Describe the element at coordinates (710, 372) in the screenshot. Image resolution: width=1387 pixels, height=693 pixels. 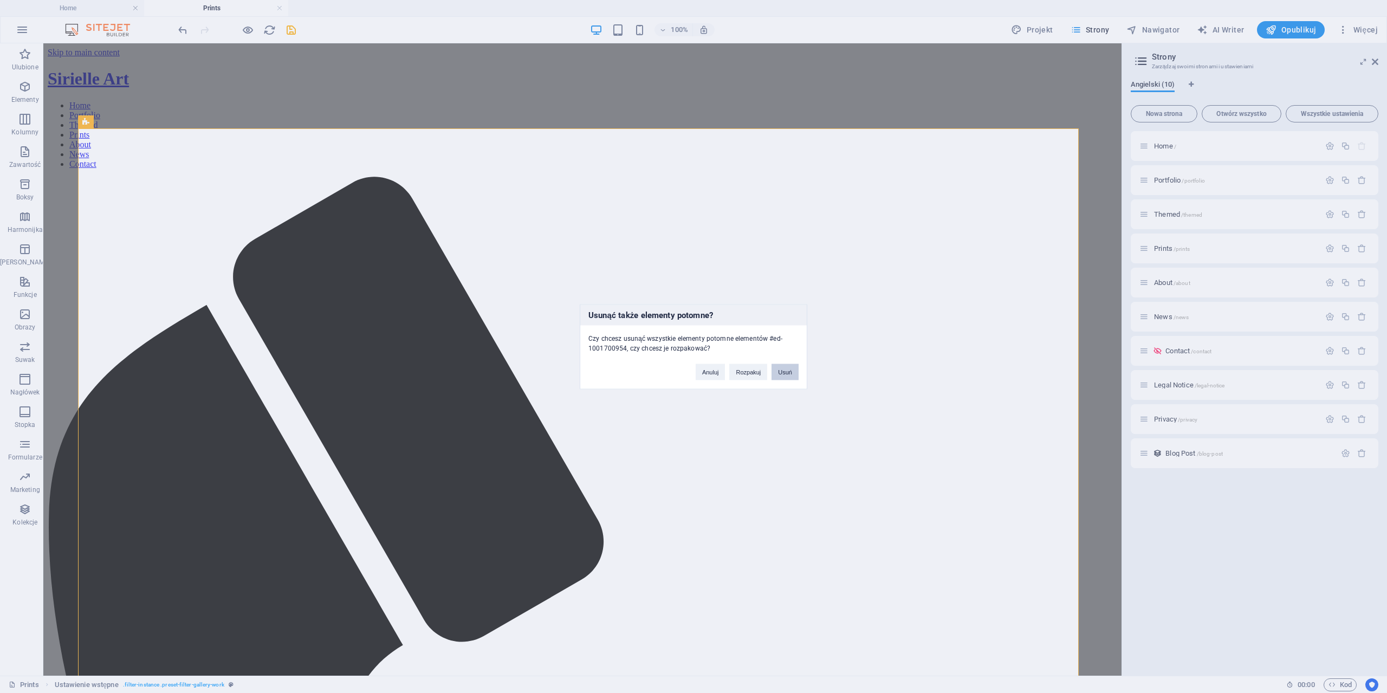
I see `button: Anuluj` at that location.